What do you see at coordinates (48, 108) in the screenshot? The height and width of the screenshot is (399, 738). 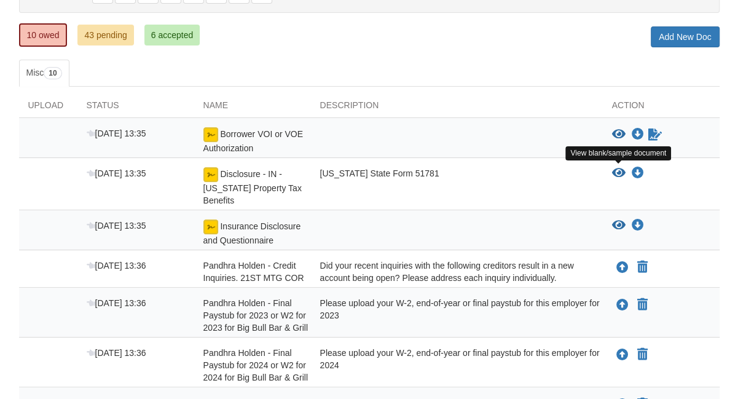 I see `div: Upload` at bounding box center [48, 108].